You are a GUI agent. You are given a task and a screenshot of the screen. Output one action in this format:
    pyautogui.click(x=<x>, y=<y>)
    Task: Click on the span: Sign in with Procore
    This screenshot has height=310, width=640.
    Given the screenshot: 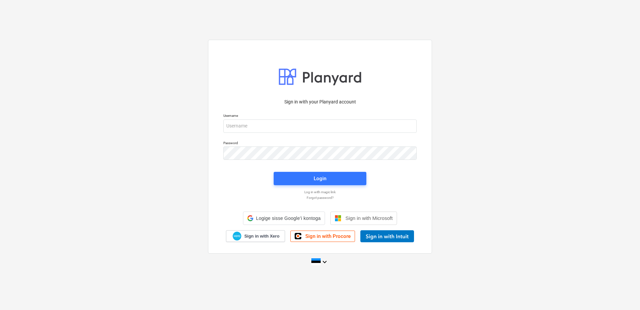 What is the action you would take?
    pyautogui.click(x=328, y=236)
    